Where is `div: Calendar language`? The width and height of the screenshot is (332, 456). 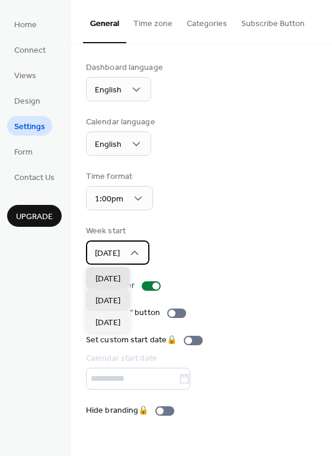
div: Calendar language is located at coordinates (120, 122).